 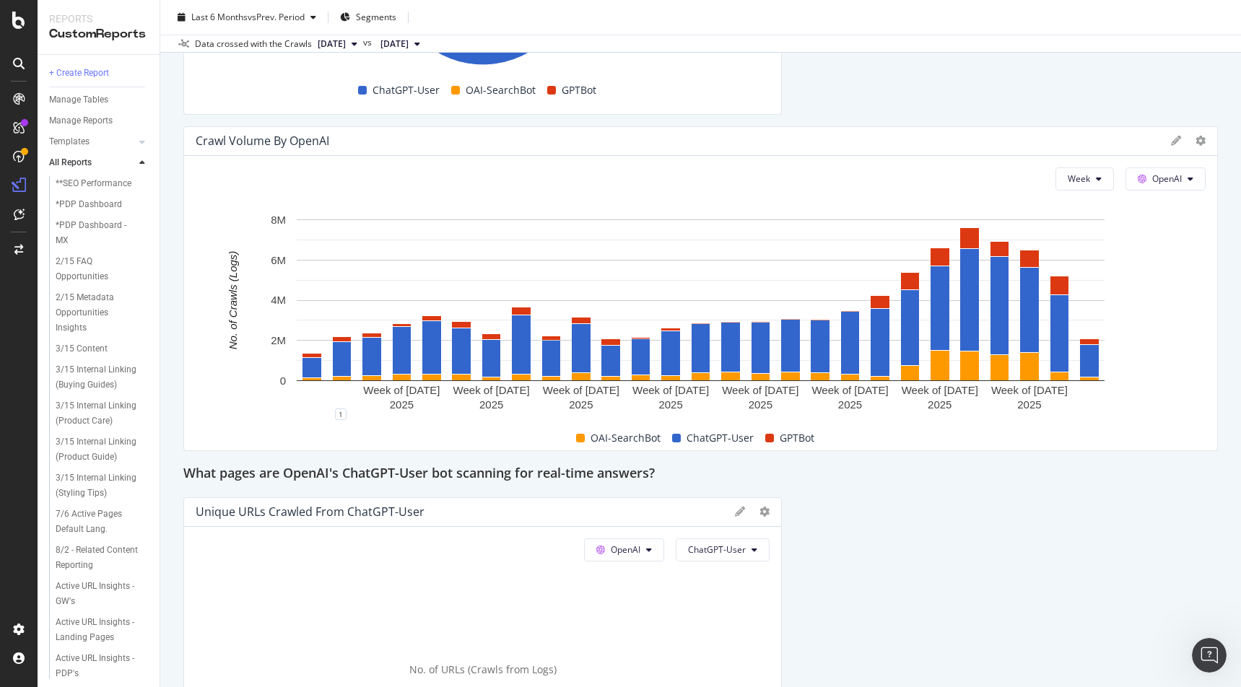 I want to click on div: *PDP Dashboard, so click(x=89, y=204).